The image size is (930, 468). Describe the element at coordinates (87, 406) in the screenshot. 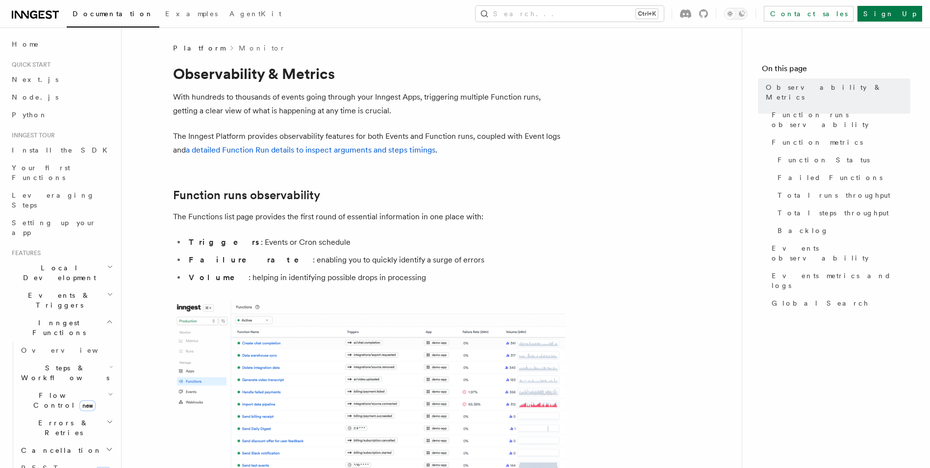

I see `span: new` at that location.